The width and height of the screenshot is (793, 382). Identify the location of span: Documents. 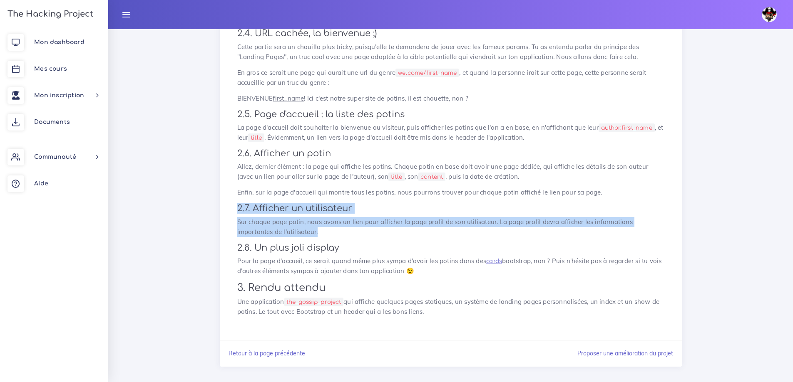
(52, 122).